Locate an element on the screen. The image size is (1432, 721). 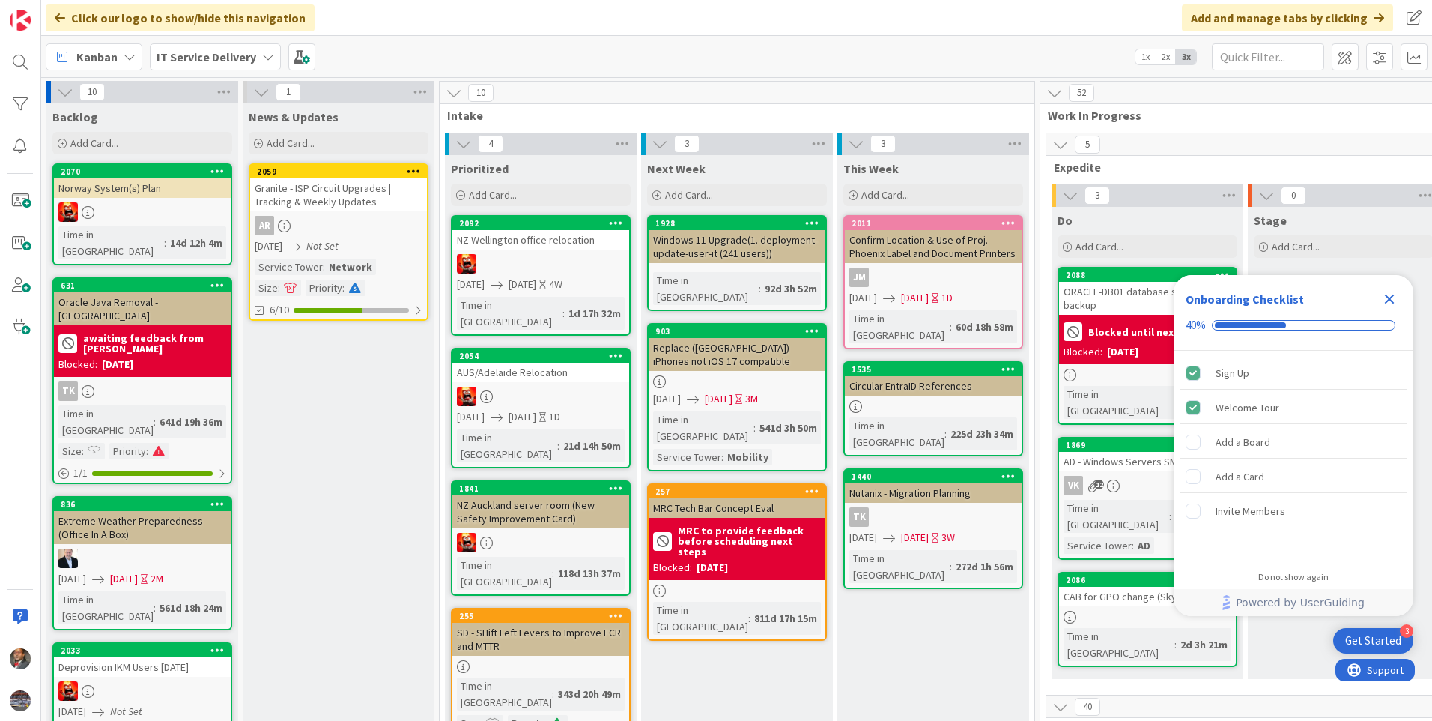
b: IT Service Delivery is located at coordinates (206, 57).